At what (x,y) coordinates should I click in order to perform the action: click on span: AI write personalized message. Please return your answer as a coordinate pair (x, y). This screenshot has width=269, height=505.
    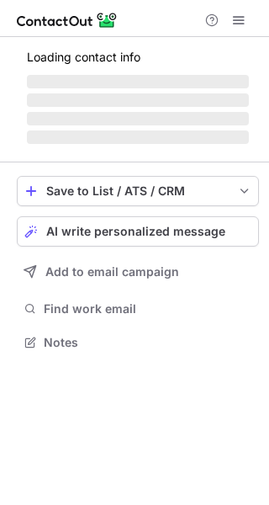
    Looking at the image, I should click on (135, 231).